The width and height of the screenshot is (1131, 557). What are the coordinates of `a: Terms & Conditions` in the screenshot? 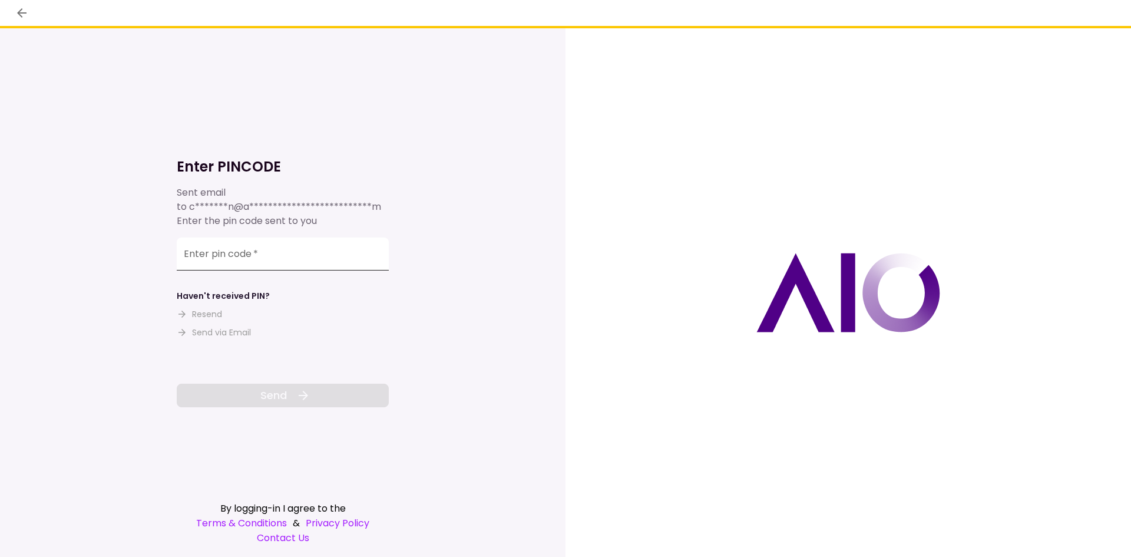 It's located at (241, 522).